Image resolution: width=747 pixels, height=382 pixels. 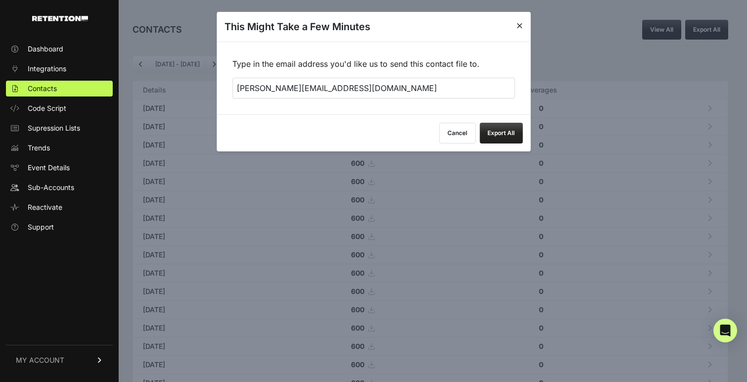 I want to click on span: MY ACCOUNT, so click(x=40, y=360).